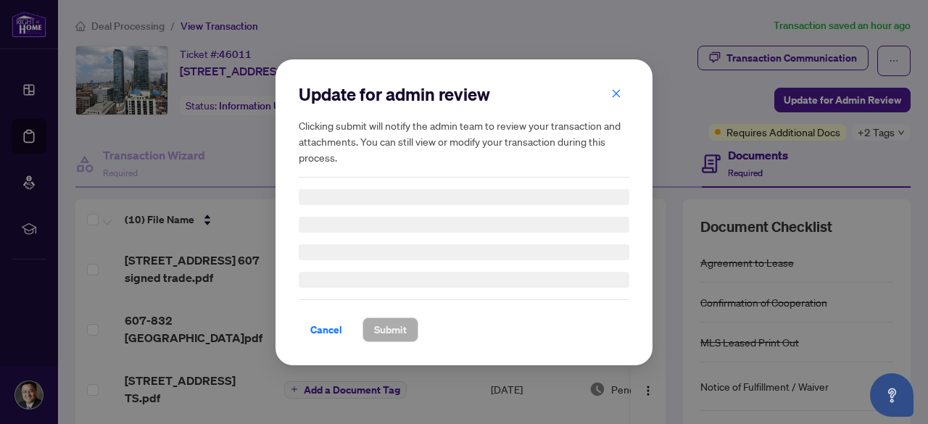  I want to click on button: Cancel, so click(326, 330).